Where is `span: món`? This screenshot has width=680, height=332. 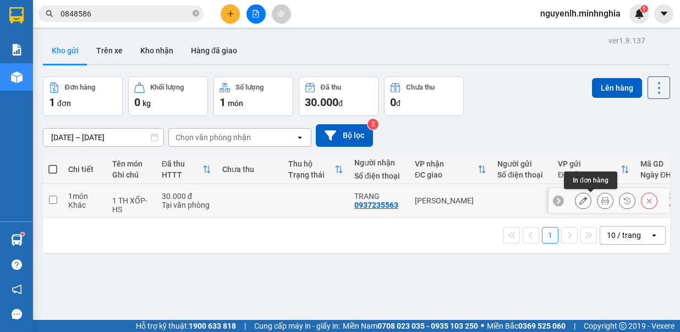 span: món is located at coordinates (236, 103).